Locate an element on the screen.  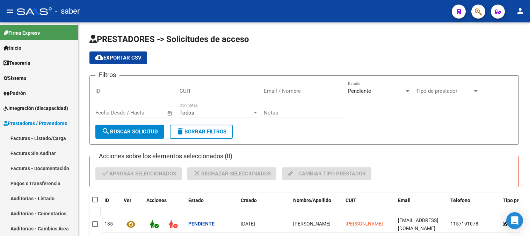
button: Exportar CSV is located at coordinates (118, 58).